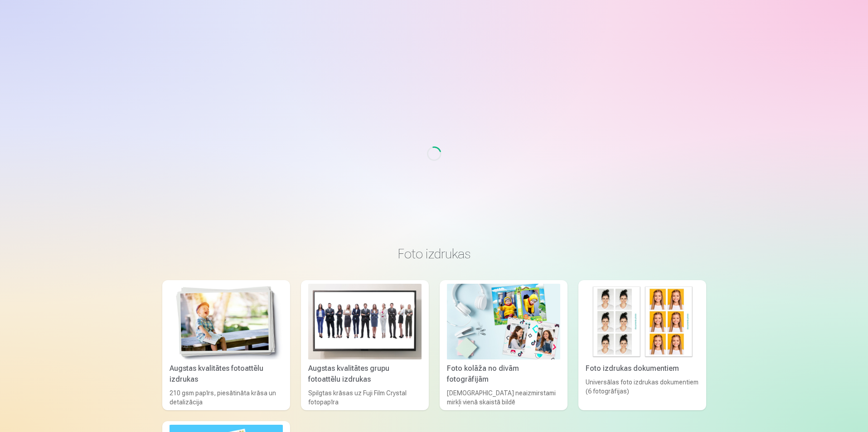 The image size is (868, 432). Describe the element at coordinates (642, 392) in the screenshot. I see `div: Universālas foto izdrukas dokumentiem (6 fotogrāfijas)` at that location.